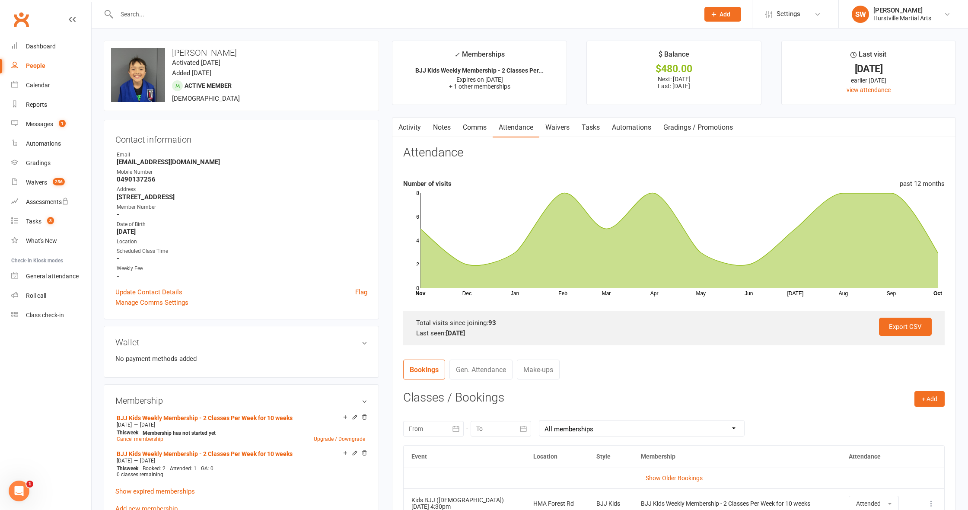 This screenshot has height=510, width=968. What do you see at coordinates (427, 184) in the screenshot?
I see `strong: Number of visits` at bounding box center [427, 184].